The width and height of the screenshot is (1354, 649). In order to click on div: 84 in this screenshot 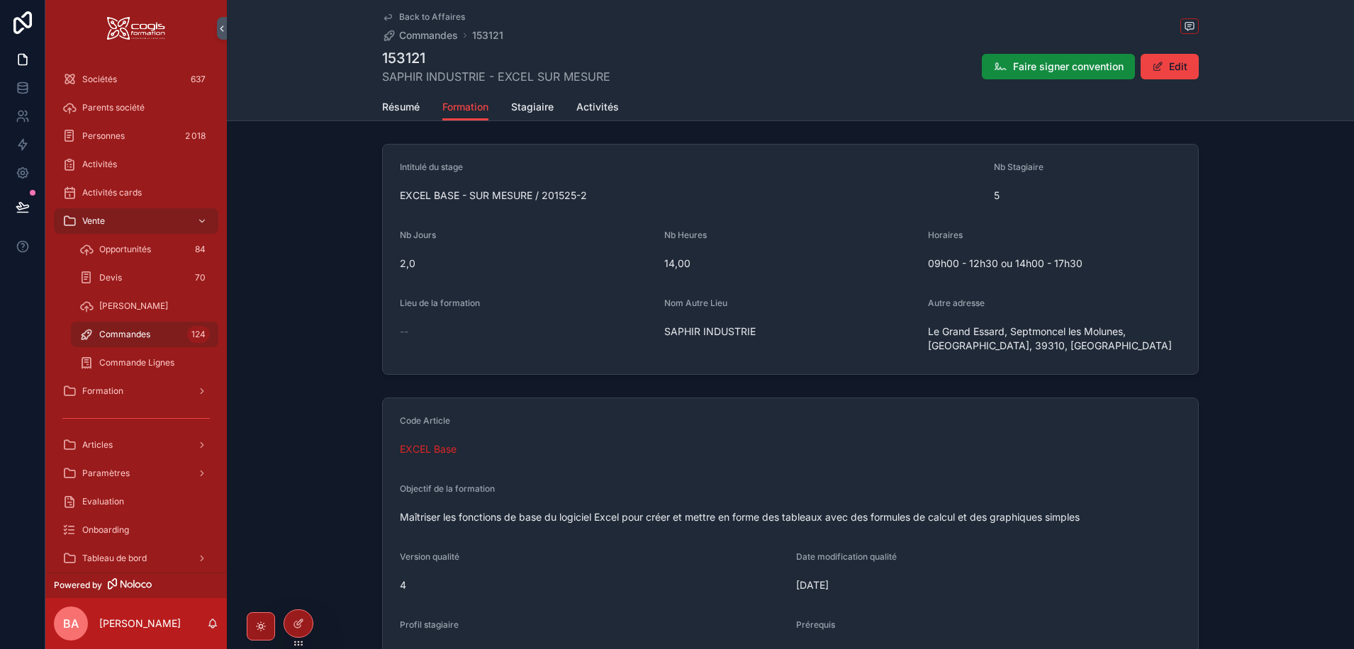, I will do `click(200, 250)`.